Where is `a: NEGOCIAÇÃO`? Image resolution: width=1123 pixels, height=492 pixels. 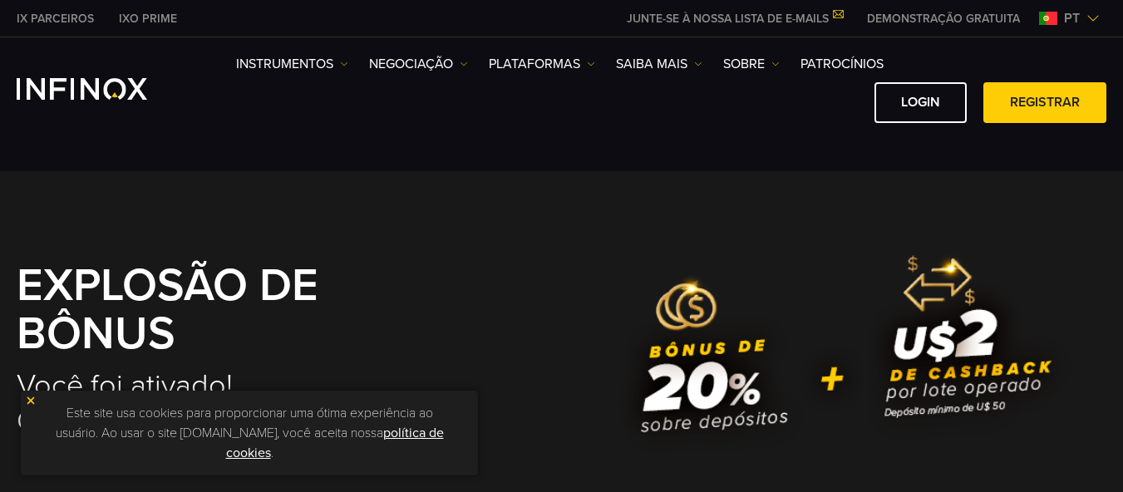 a: NEGOCIAÇÃO is located at coordinates (418, 64).